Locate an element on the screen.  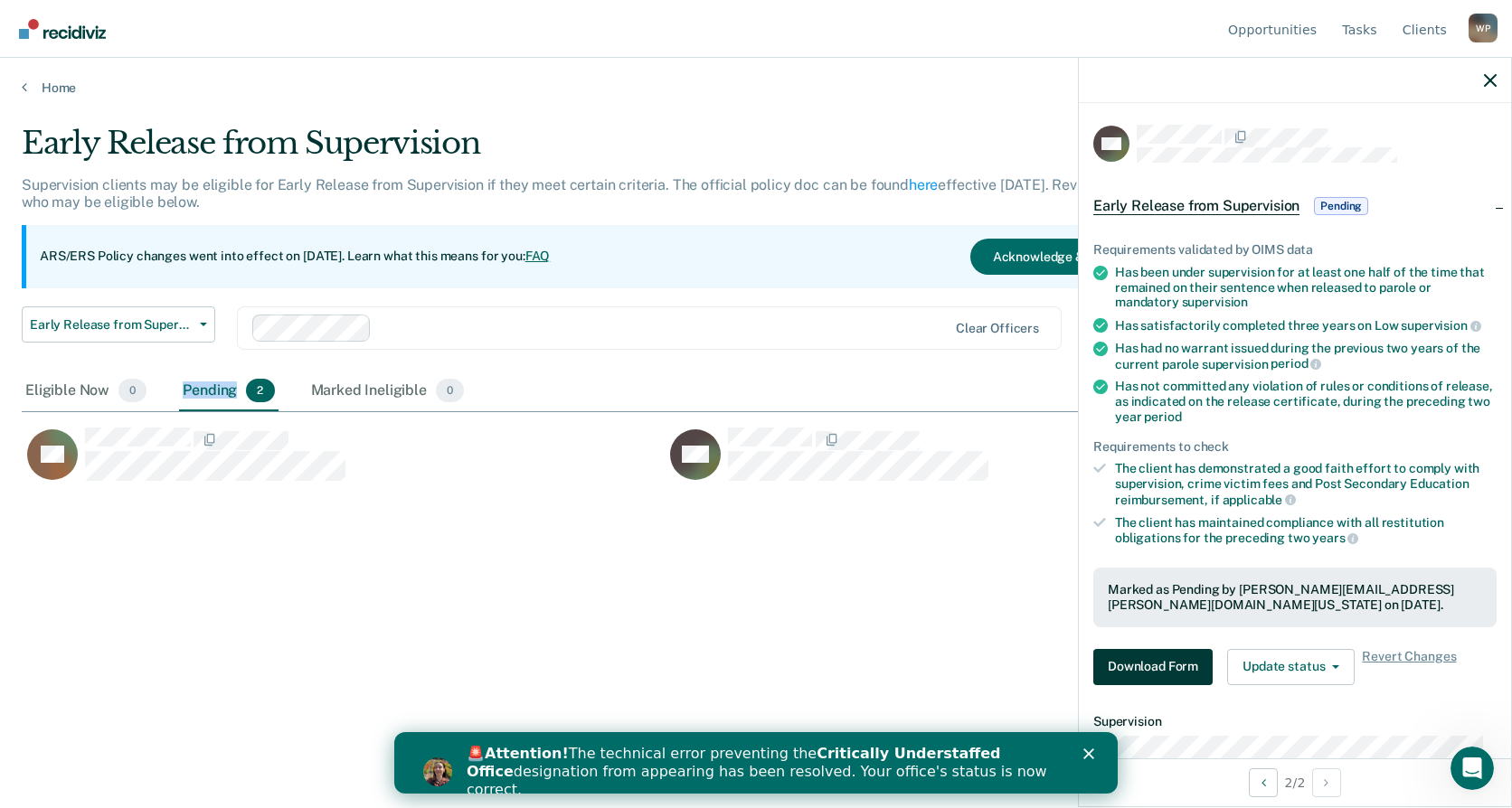
button: Update status is located at coordinates (1290, 668).